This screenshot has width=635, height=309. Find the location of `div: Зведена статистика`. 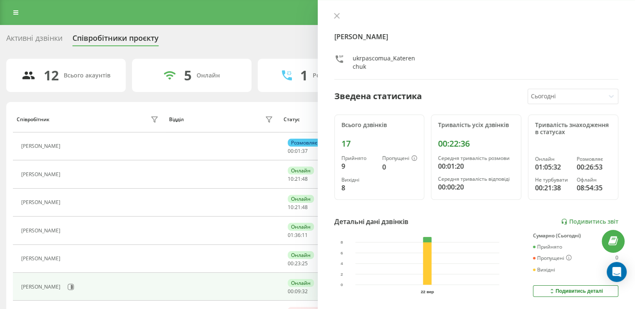

div: Зведена статистика is located at coordinates (378, 96).